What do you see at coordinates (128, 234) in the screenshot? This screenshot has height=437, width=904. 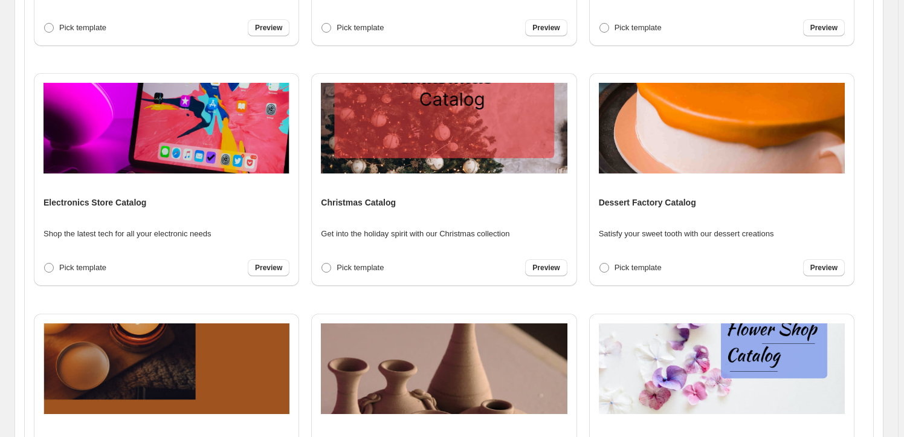 I see `p: Shop the latest tech for all your electronic needs` at bounding box center [128, 234].